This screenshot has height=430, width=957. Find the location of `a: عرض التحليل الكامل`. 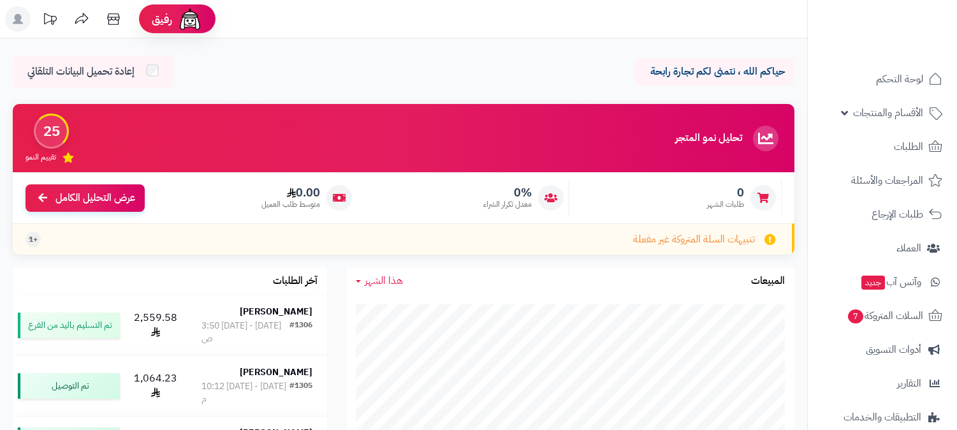

a: عرض التحليل الكامل is located at coordinates (85, 198).